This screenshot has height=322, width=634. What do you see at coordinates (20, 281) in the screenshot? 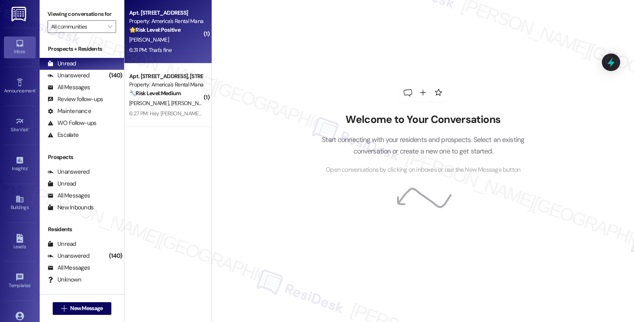
I see `a: Templates •` at bounding box center [20, 281].